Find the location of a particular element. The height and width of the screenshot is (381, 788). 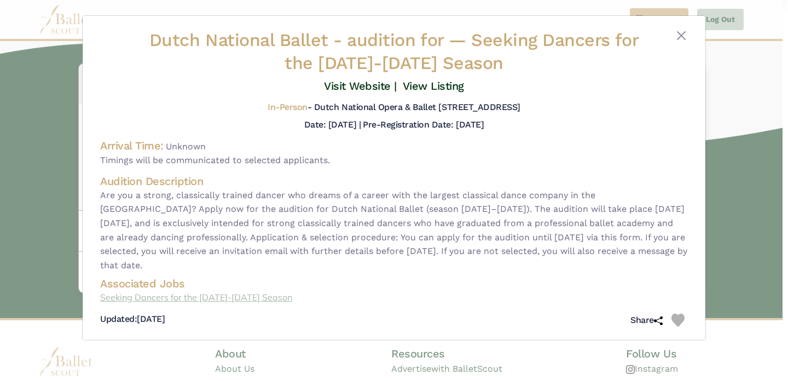

span: Timings will be communicated to selected applicants. is located at coordinates (394, 160).